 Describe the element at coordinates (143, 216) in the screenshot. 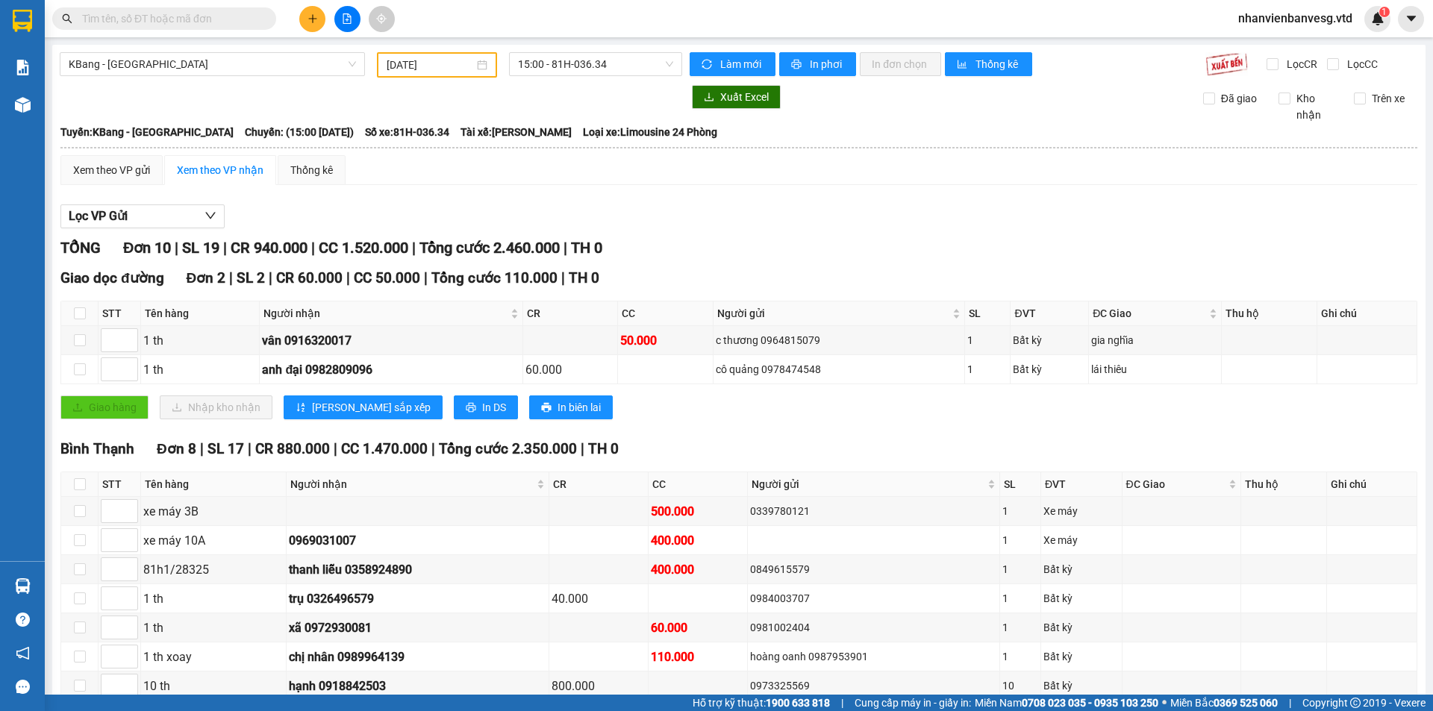

I see `button: Lọc VP Gửi` at that location.